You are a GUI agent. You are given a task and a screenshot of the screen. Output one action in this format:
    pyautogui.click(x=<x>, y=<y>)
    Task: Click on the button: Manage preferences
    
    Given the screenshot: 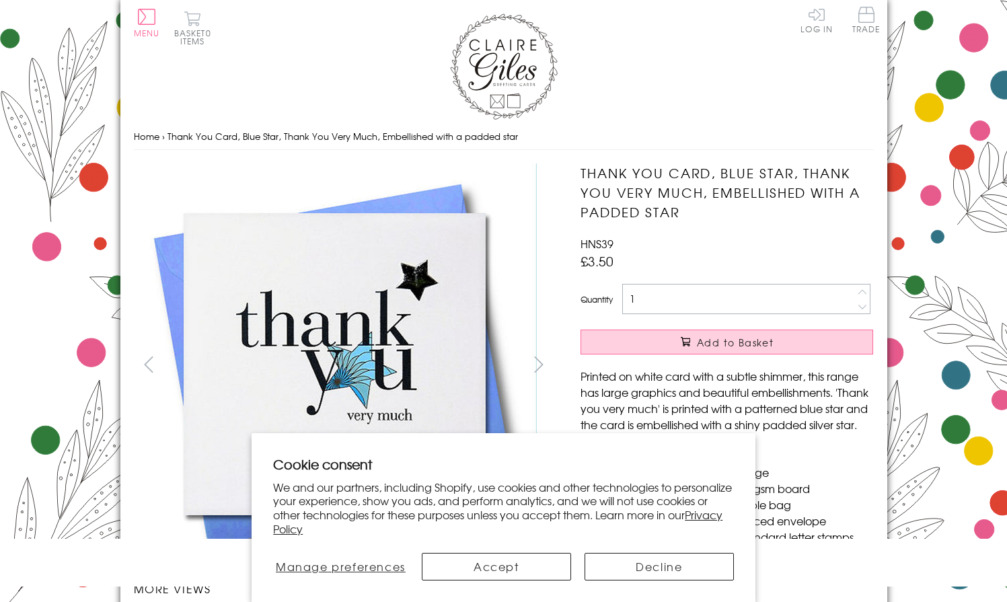 What is the action you would take?
    pyautogui.click(x=340, y=566)
    